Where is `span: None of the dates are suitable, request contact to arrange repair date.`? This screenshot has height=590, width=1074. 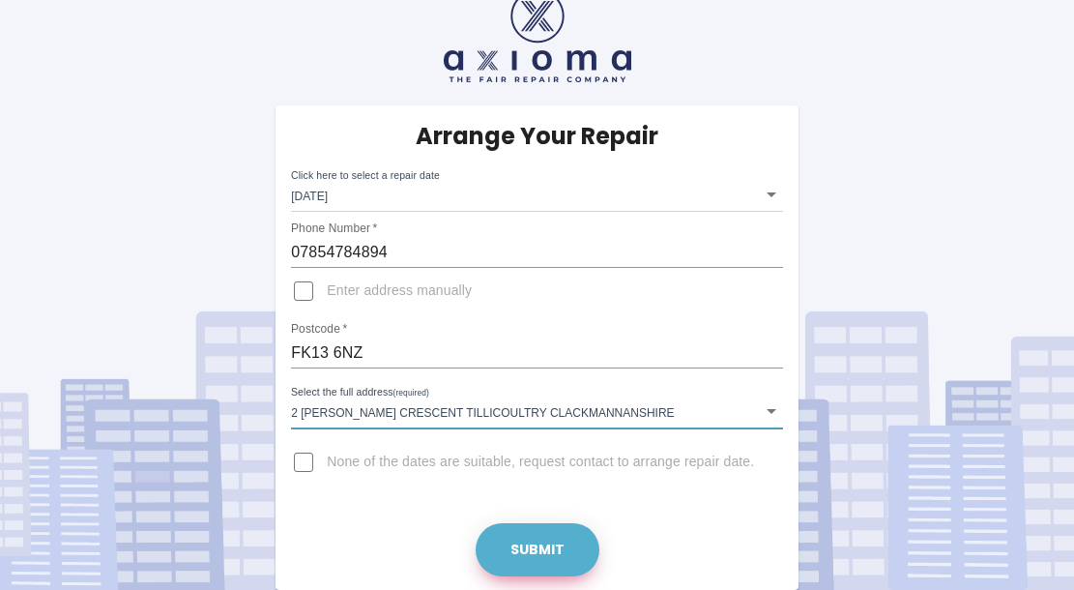
span: None of the dates are suitable, request contact to arrange repair date. is located at coordinates (540, 462).